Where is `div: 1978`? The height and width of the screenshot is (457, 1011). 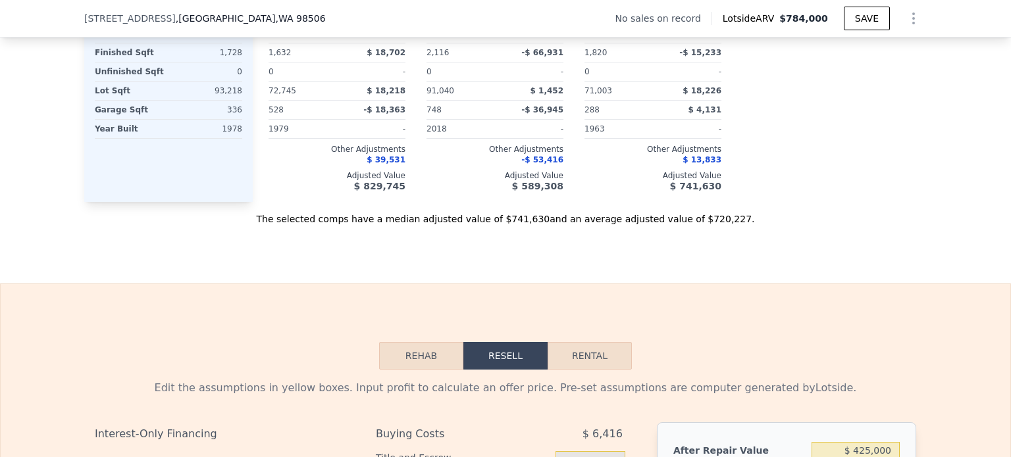 div: 1978 is located at coordinates (207, 129).